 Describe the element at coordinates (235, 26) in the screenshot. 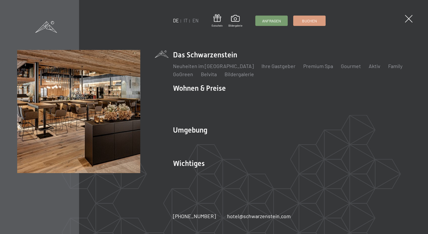

I see `span: Bildergalerie` at that location.